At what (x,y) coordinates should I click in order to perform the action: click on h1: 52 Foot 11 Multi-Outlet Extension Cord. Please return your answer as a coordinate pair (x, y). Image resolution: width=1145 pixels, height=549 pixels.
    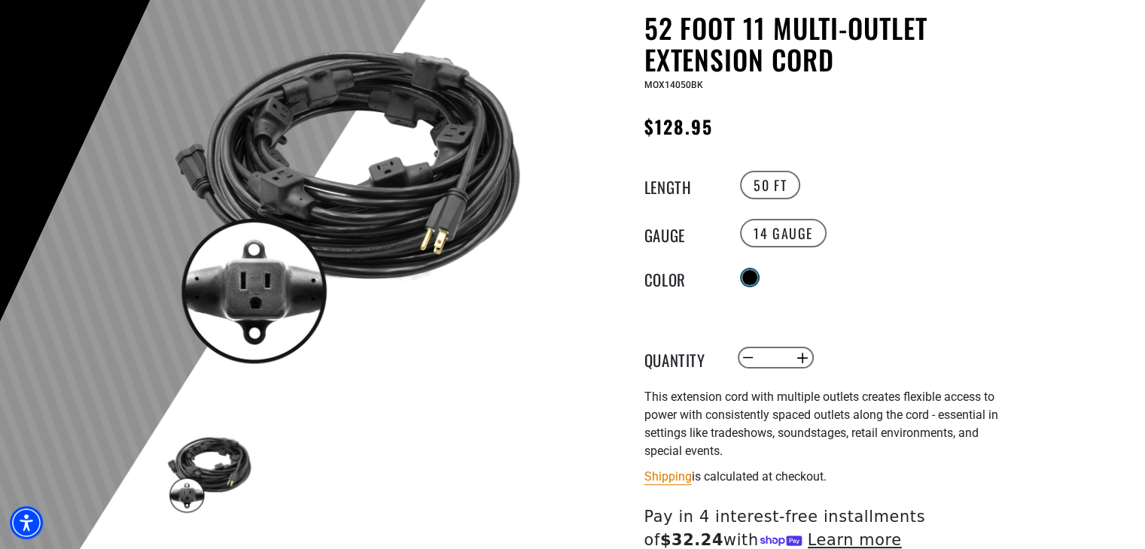
    Looking at the image, I should click on (829, 44).